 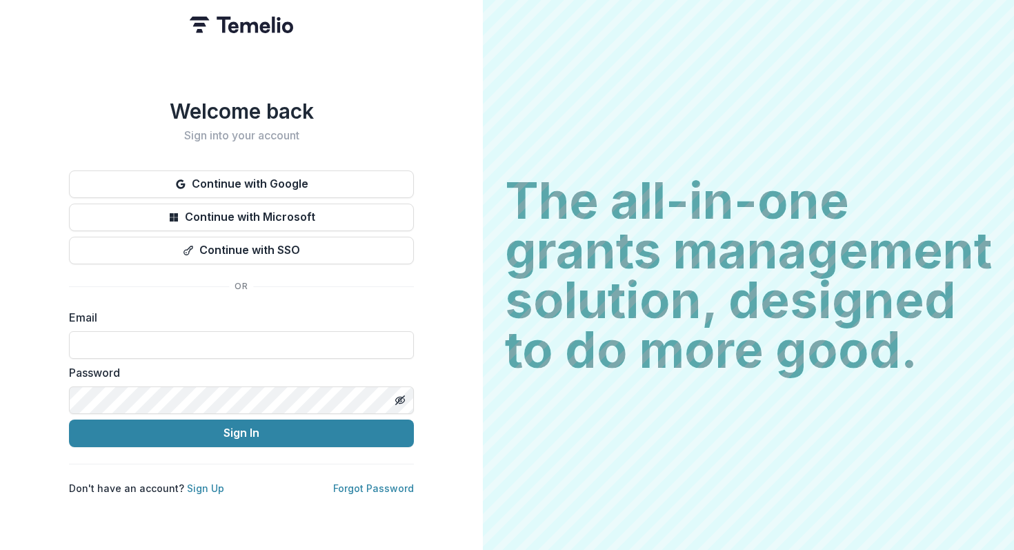 What do you see at coordinates (242, 135) in the screenshot?
I see `h2: Sign into your account` at bounding box center [242, 135].